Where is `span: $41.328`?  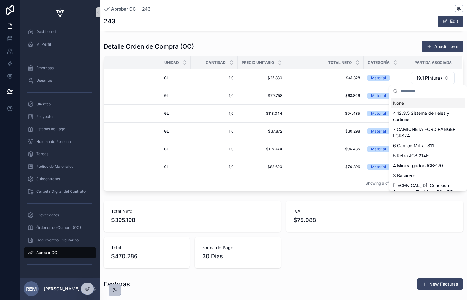
span: $41.328 is located at coordinates (325, 78).